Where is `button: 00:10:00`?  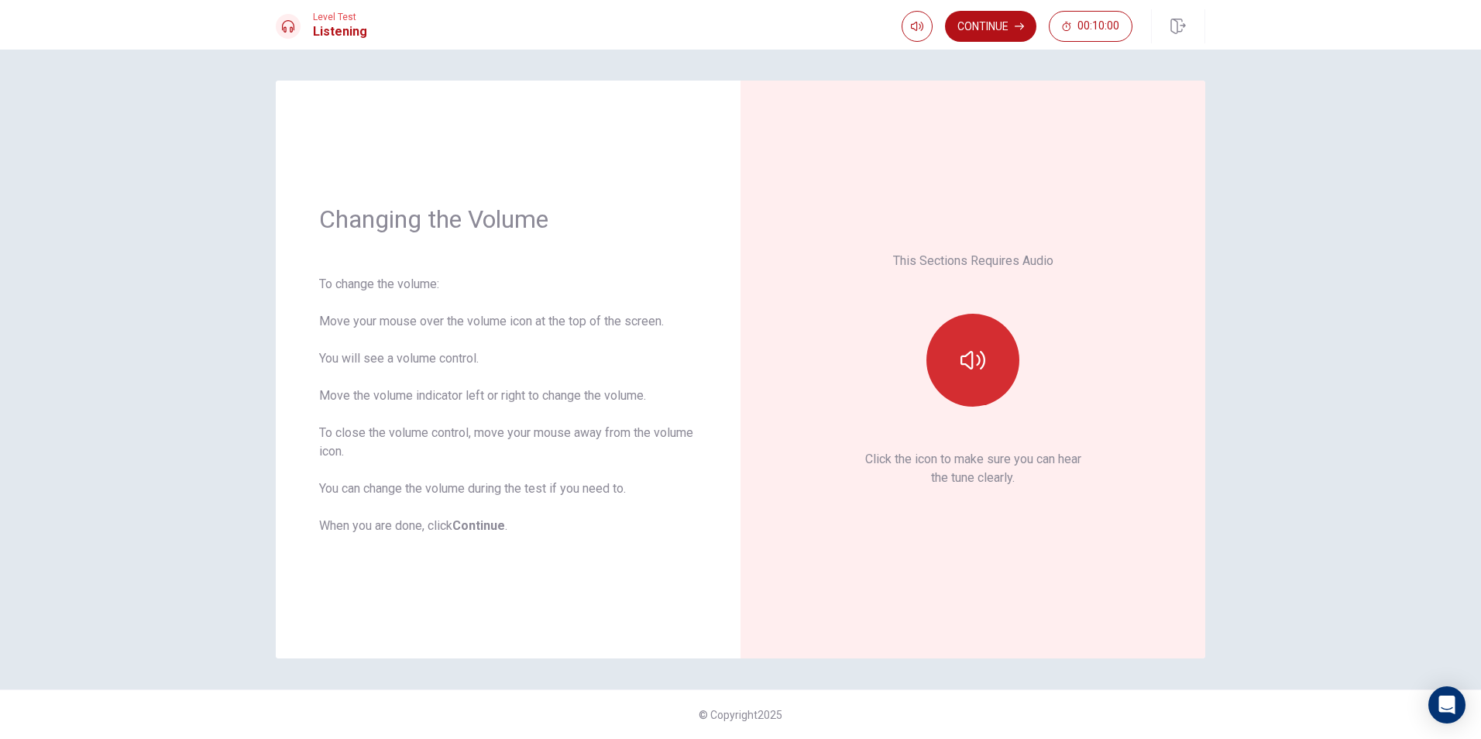 button: 00:10:00 is located at coordinates (1090, 26).